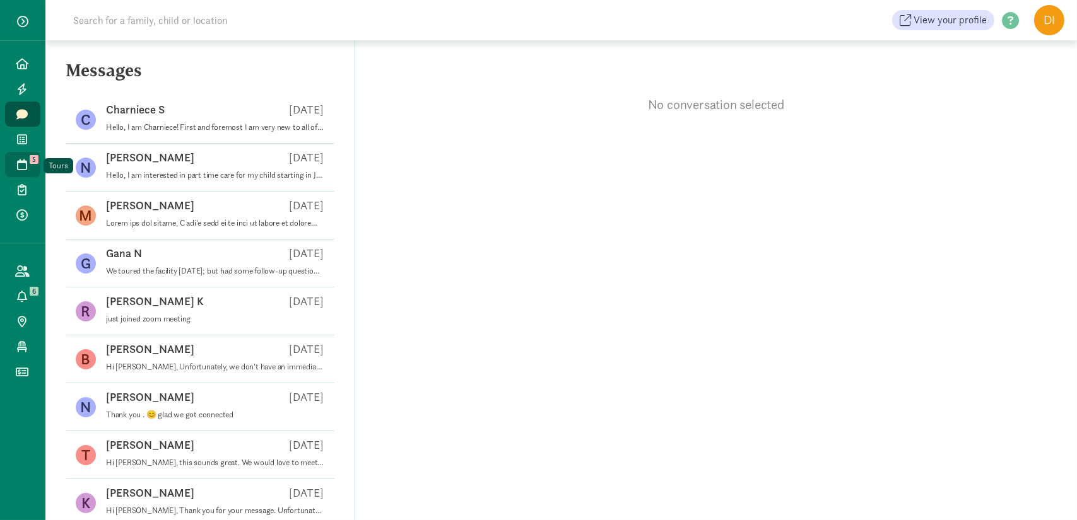 The image size is (1077, 520). Describe the element at coordinates (242, 20) in the screenshot. I see `input: Search for a family, child or location` at that location.